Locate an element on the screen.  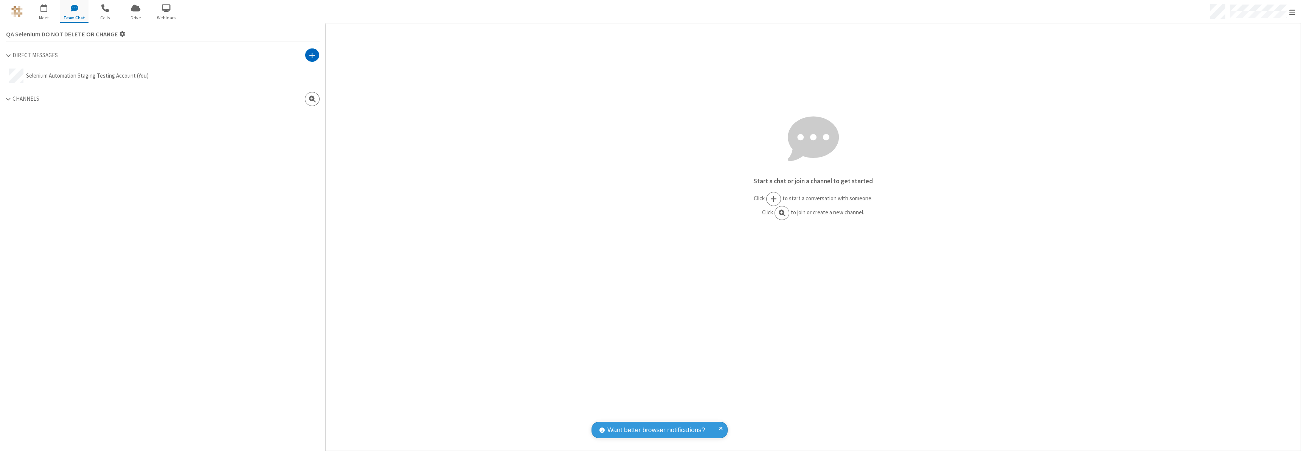
span: Meet is located at coordinates (44, 18).